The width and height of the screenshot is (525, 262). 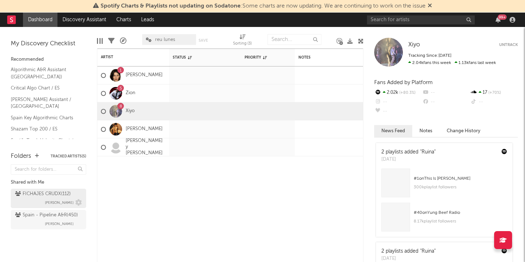 I want to click on div: Artist, so click(x=128, y=57).